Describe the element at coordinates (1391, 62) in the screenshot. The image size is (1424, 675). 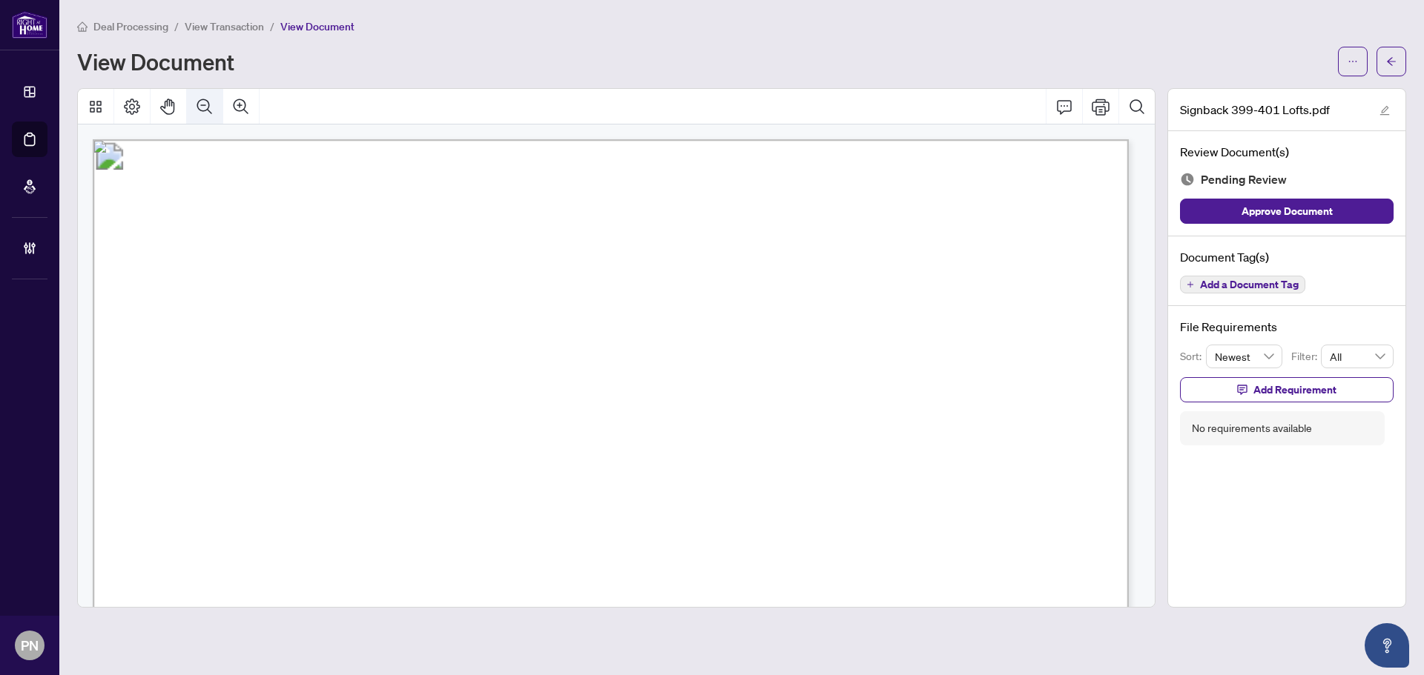
I see `span: arrow-left` at that location.